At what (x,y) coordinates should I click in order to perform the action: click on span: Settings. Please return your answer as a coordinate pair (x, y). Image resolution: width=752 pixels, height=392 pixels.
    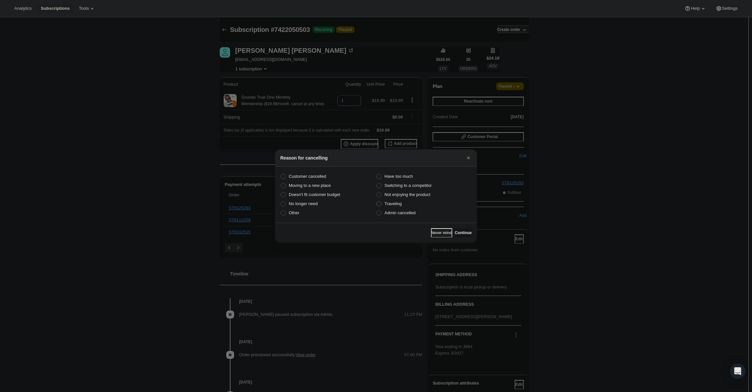
    Looking at the image, I should click on (730, 8).